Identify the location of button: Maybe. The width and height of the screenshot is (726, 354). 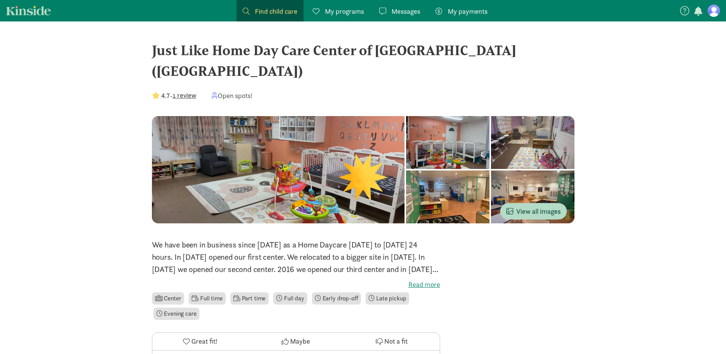
(296, 341).